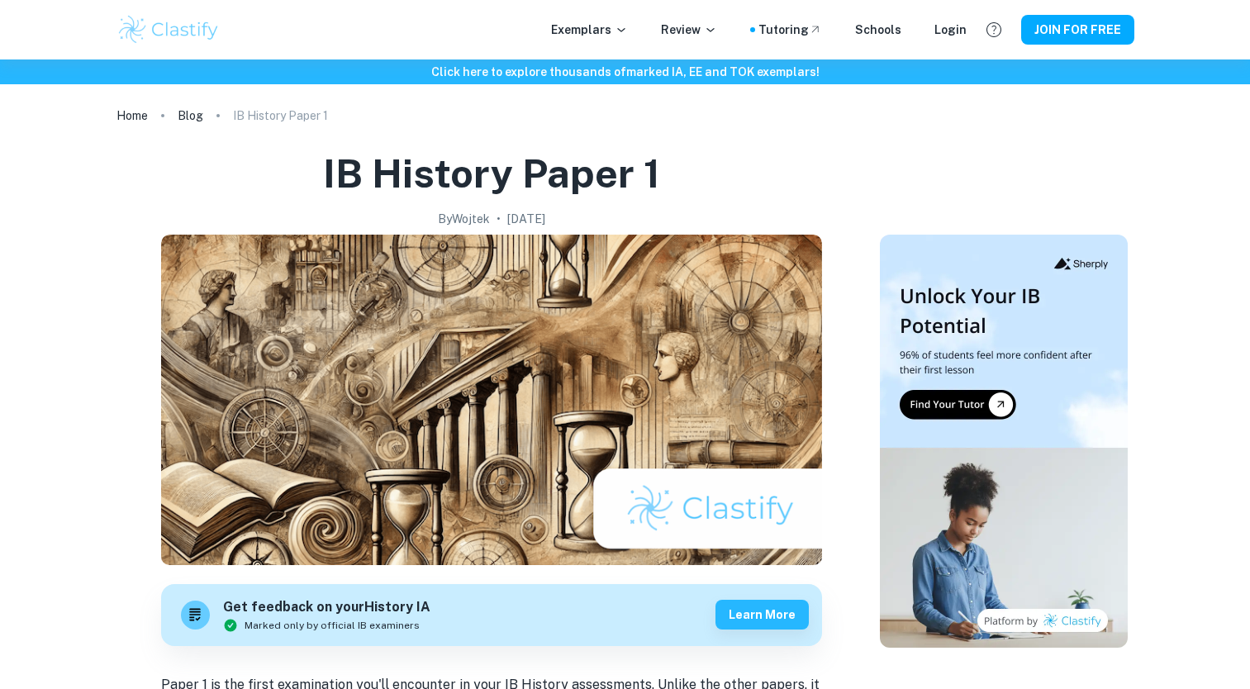 The image size is (1250, 689). Describe the element at coordinates (689, 30) in the screenshot. I see `p: Review` at that location.